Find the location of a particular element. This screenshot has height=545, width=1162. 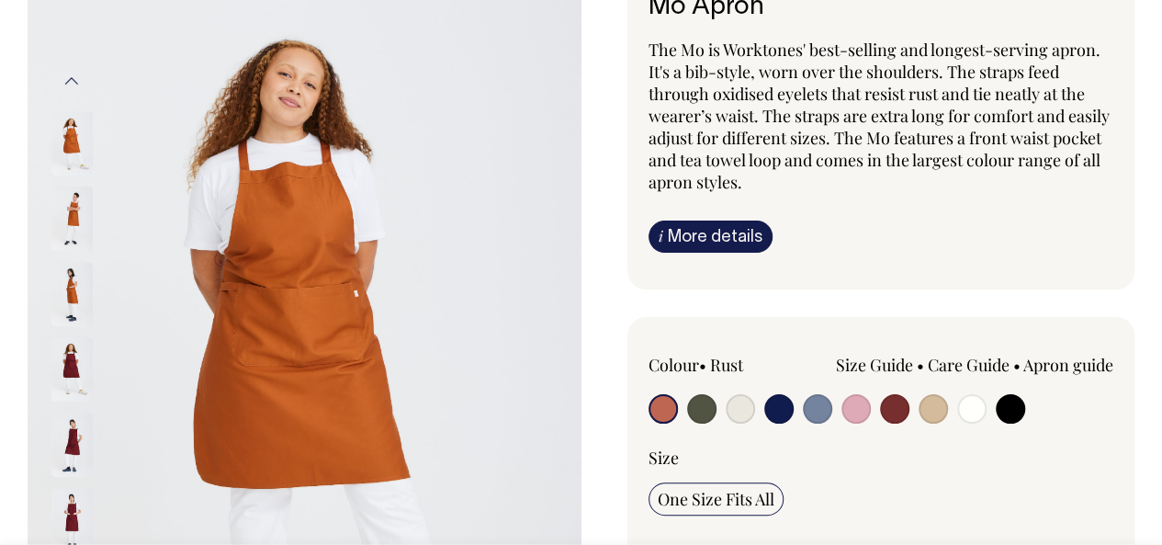

label: Rust is located at coordinates (727, 365).